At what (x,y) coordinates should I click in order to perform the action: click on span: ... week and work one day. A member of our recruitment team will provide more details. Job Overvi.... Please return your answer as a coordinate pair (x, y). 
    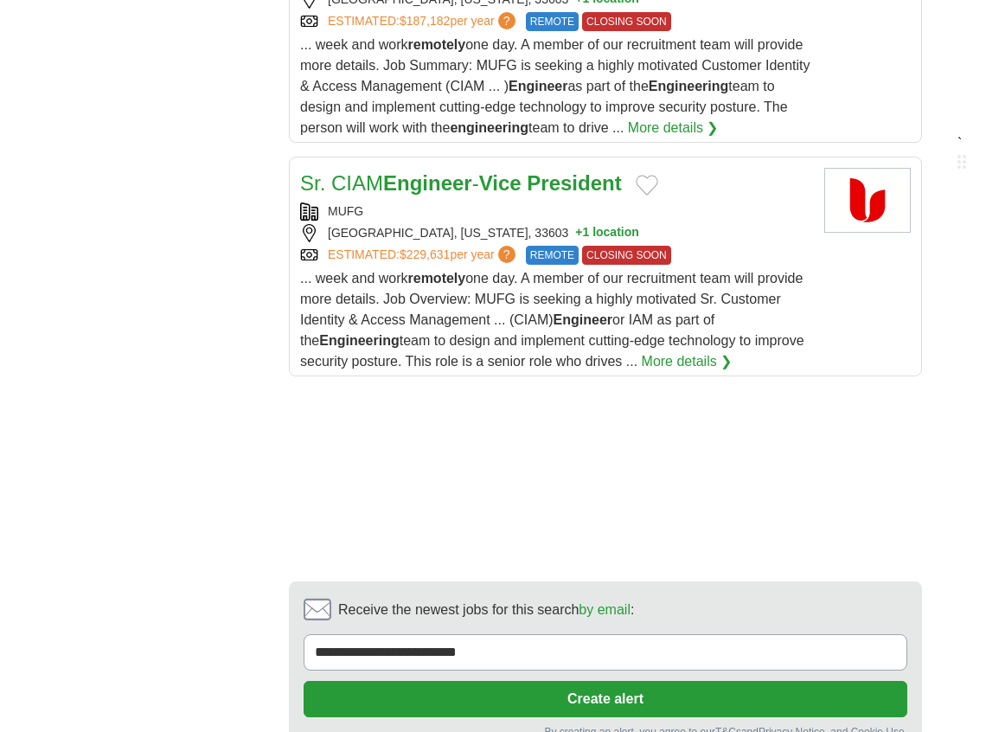
    Looking at the image, I should click on (552, 319).